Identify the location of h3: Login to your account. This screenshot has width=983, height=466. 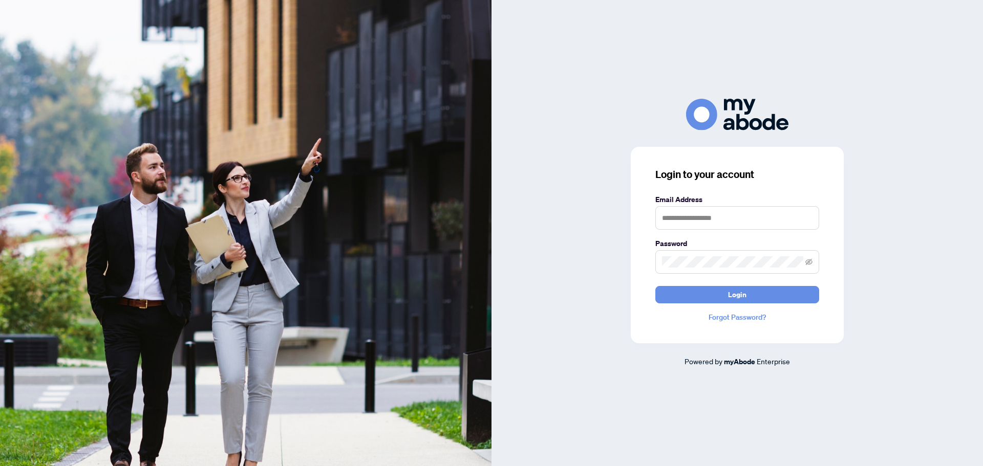
(737, 175).